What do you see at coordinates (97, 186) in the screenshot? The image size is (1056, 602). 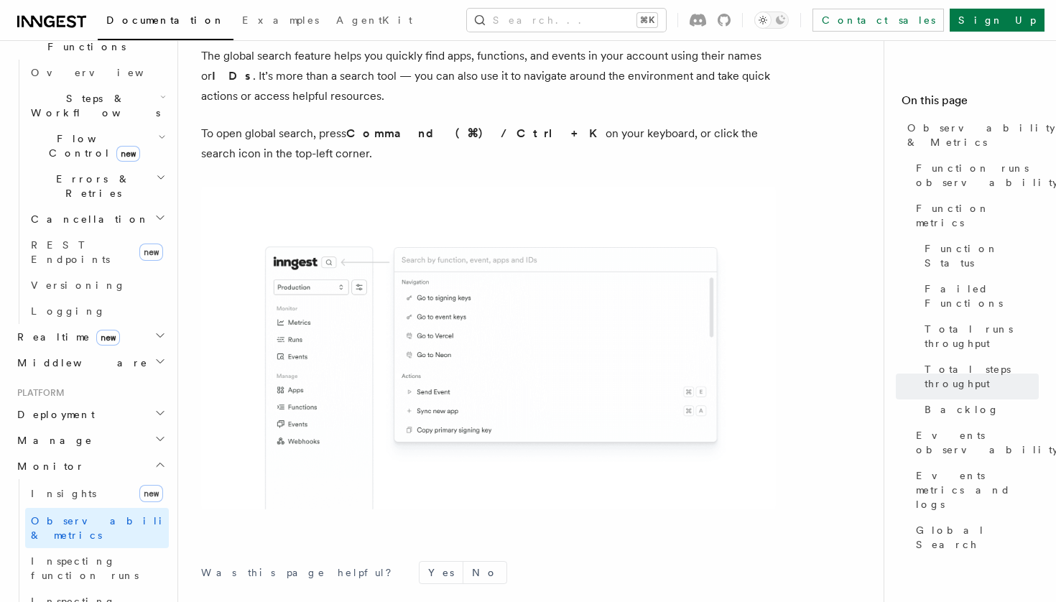 I see `button: Errors & Retries` at bounding box center [97, 186].